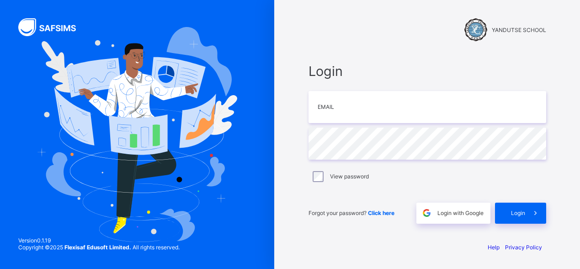 The image size is (580, 269). Describe the element at coordinates (381, 212) in the screenshot. I see `span: Click here` at that location.